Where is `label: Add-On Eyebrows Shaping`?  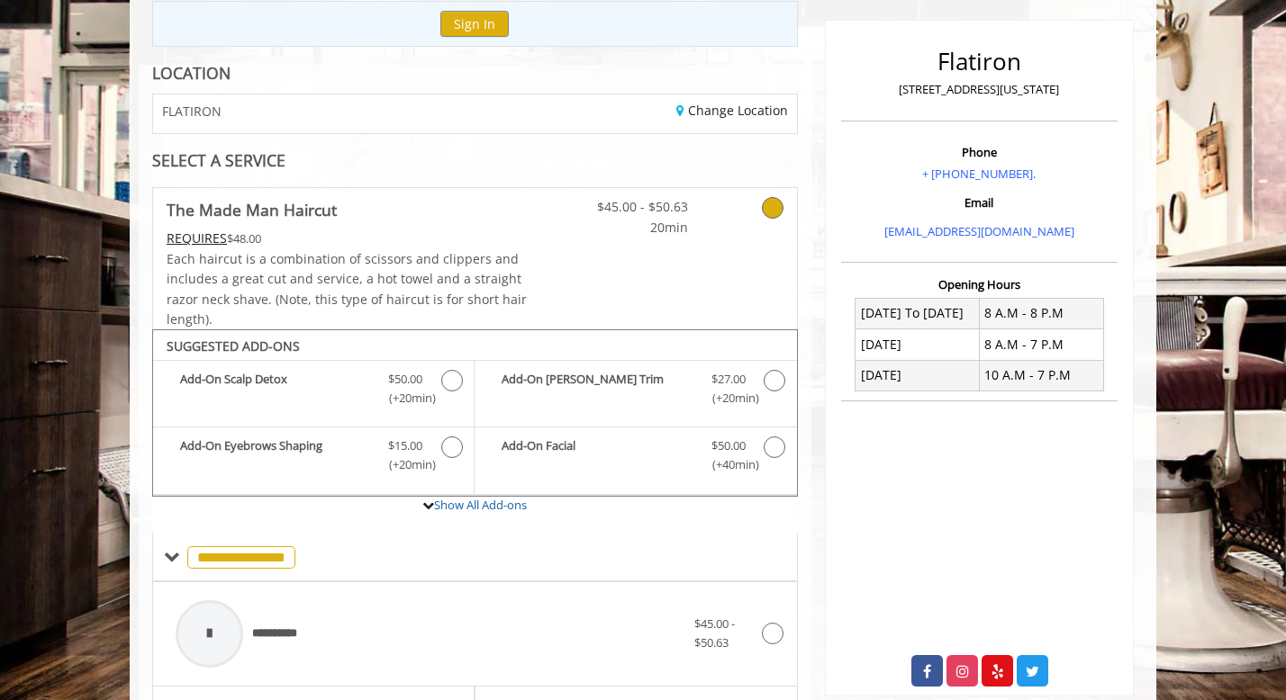 label: Add-On Eyebrows Shaping is located at coordinates (313, 457).